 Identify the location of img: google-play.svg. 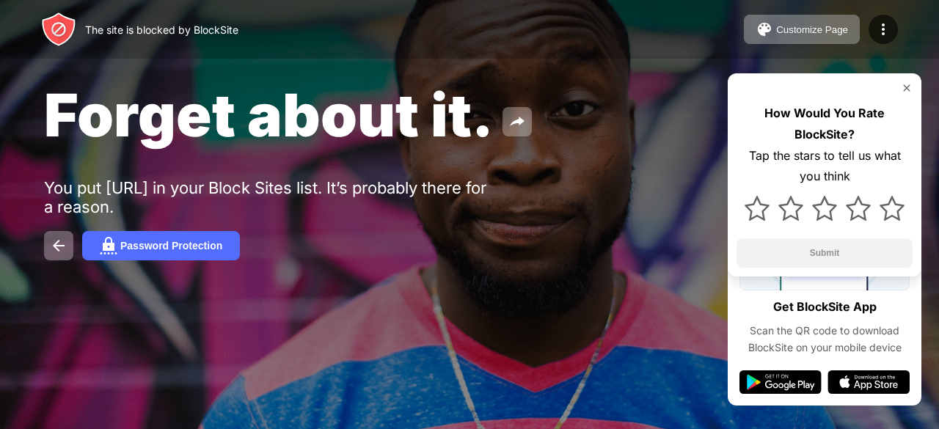
(781, 382).